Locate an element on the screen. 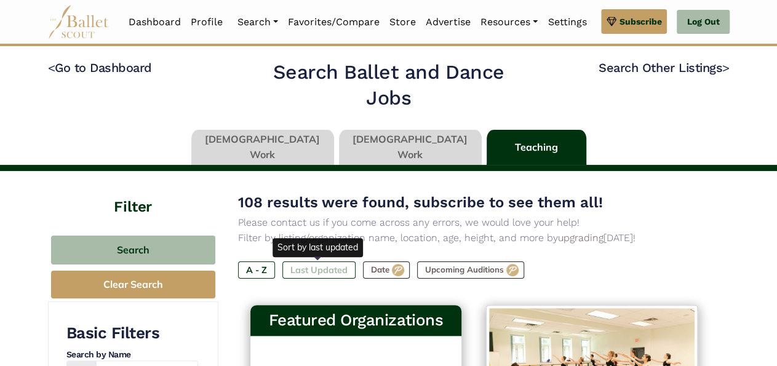 This screenshot has height=366, width=777. a: Store is located at coordinates (403, 22).